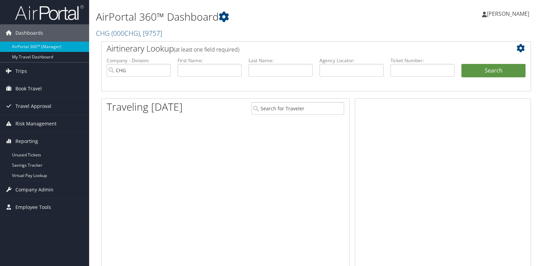 The width and height of the screenshot is (543, 266). Describe the element at coordinates (494, 71) in the screenshot. I see `button: Search` at that location.